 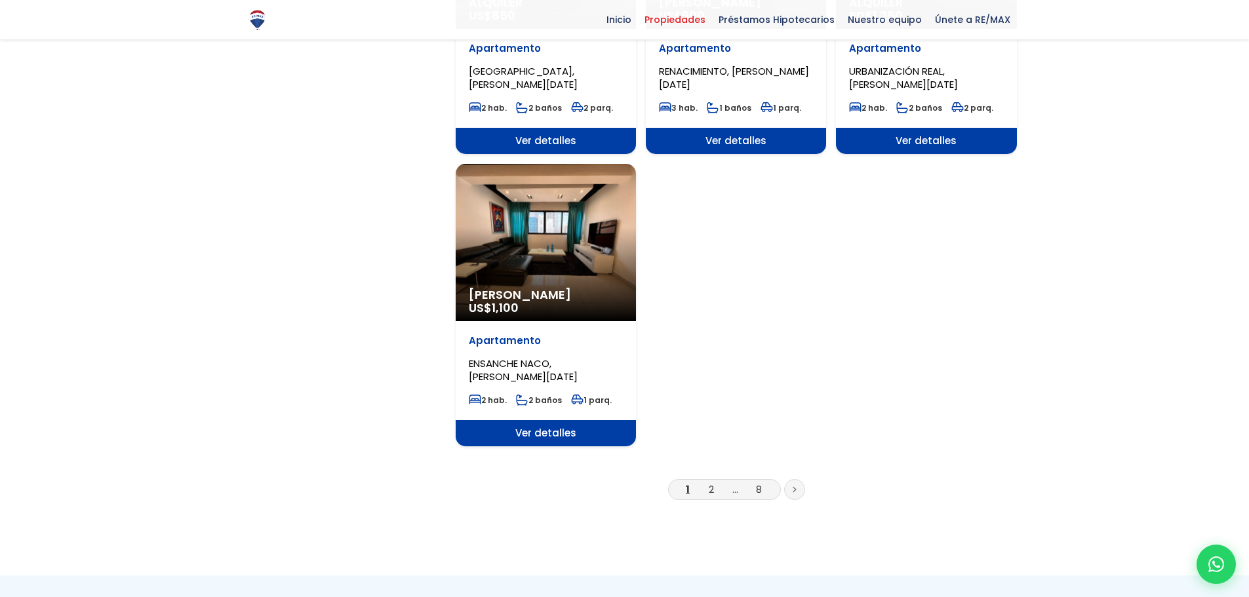 What do you see at coordinates (758, 489) in the screenshot?
I see `a: 8` at bounding box center [758, 489].